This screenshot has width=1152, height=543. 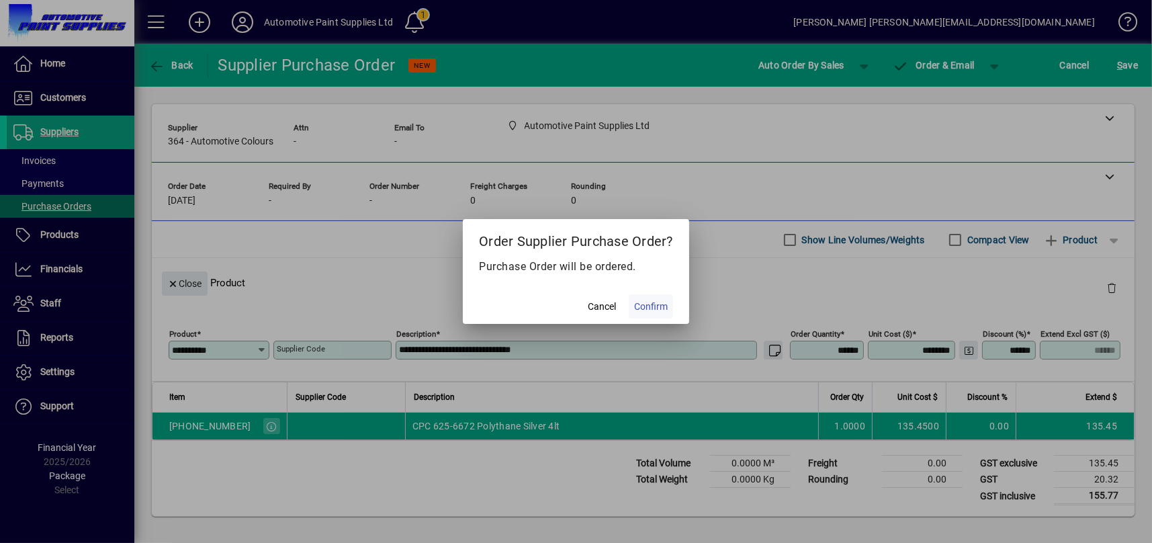 What do you see at coordinates (651, 306) in the screenshot?
I see `button: Confirm` at bounding box center [651, 306].